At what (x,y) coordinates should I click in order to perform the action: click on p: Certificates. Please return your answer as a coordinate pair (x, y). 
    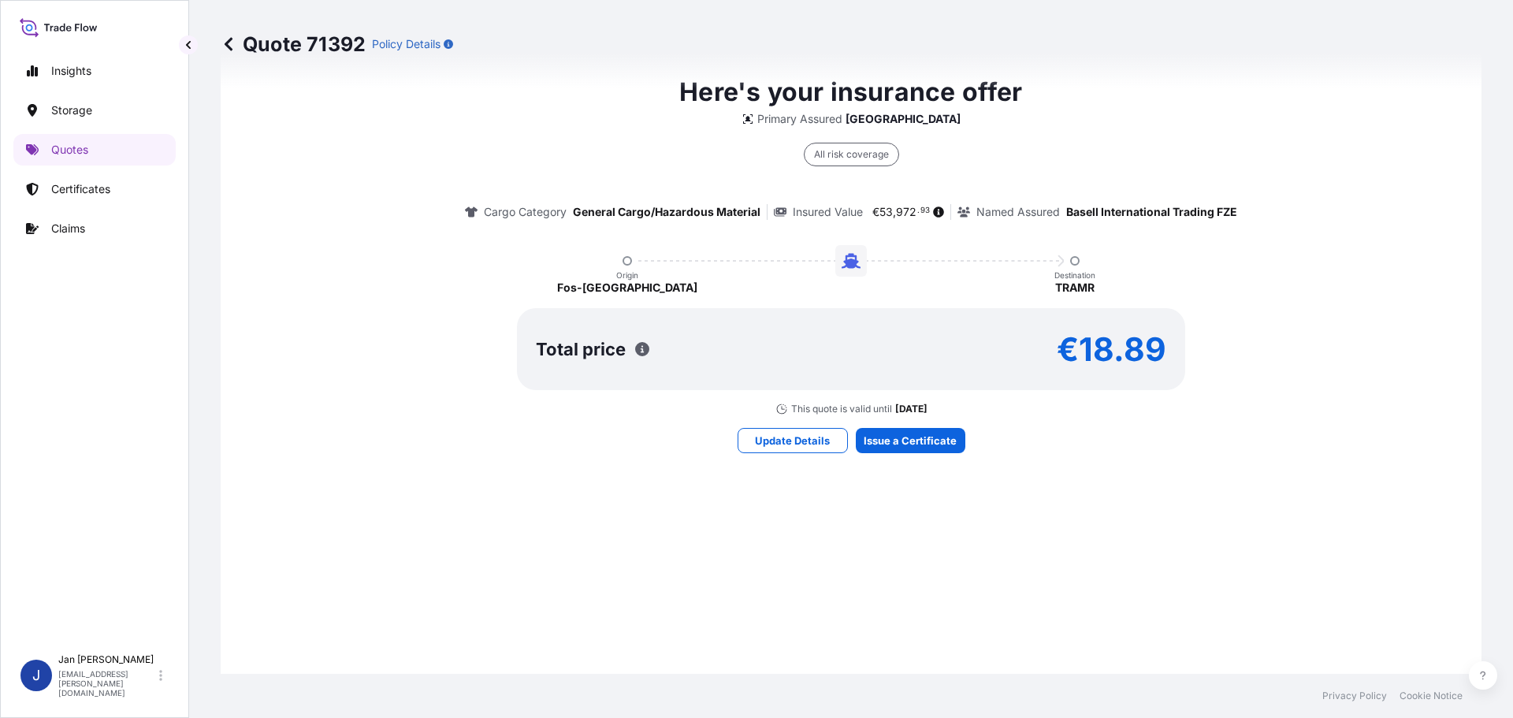
    Looking at the image, I should click on (80, 189).